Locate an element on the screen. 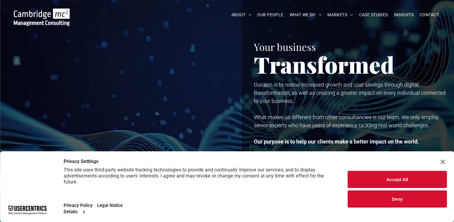  a: INSIGHTS is located at coordinates (404, 15).